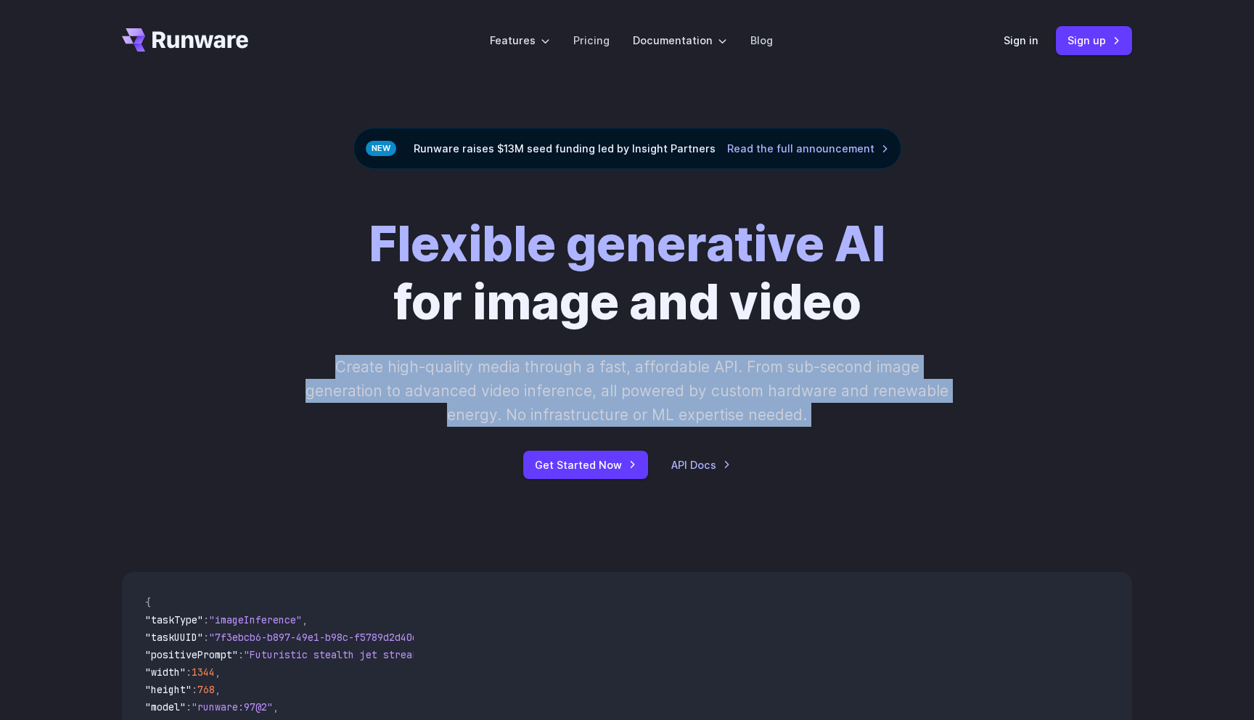 Image resolution: width=1254 pixels, height=720 pixels. I want to click on span: "Futuristic stealth jet streaking through a neon-lit cityscape with glowing purple exhaust", so click(508, 655).